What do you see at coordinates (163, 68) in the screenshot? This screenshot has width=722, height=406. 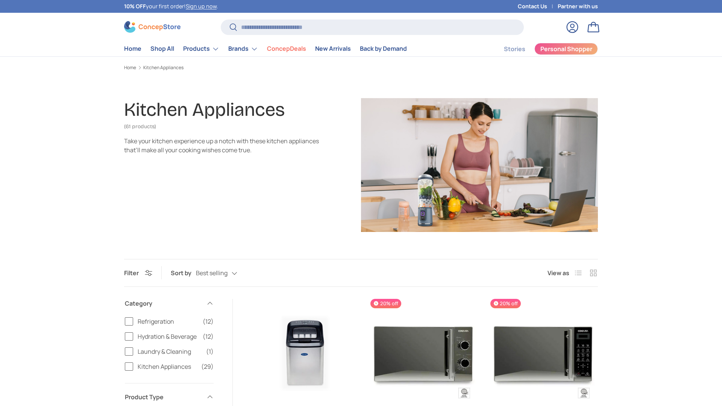 I see `a: Kitchen Appliances` at bounding box center [163, 68].